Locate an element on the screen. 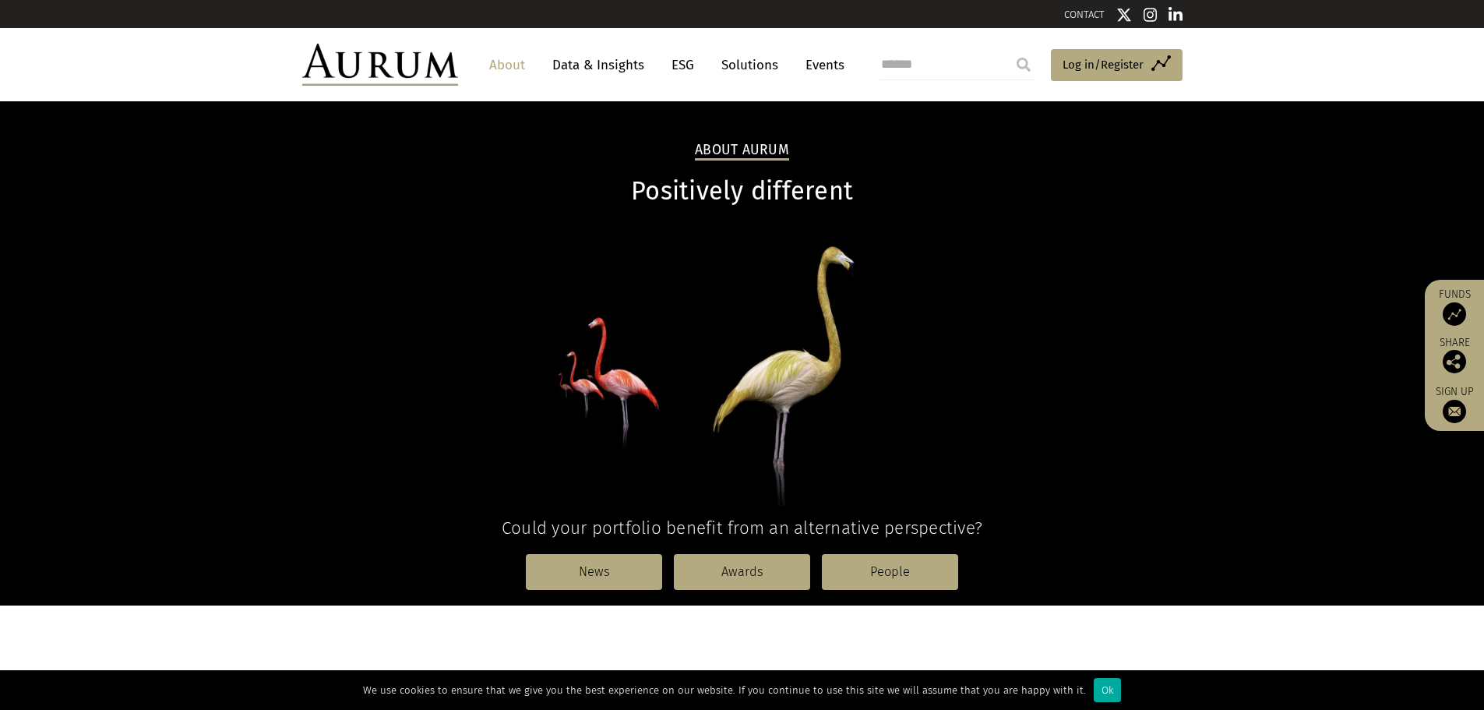 The width and height of the screenshot is (1484, 710). img: Share this post is located at coordinates (1454, 361).